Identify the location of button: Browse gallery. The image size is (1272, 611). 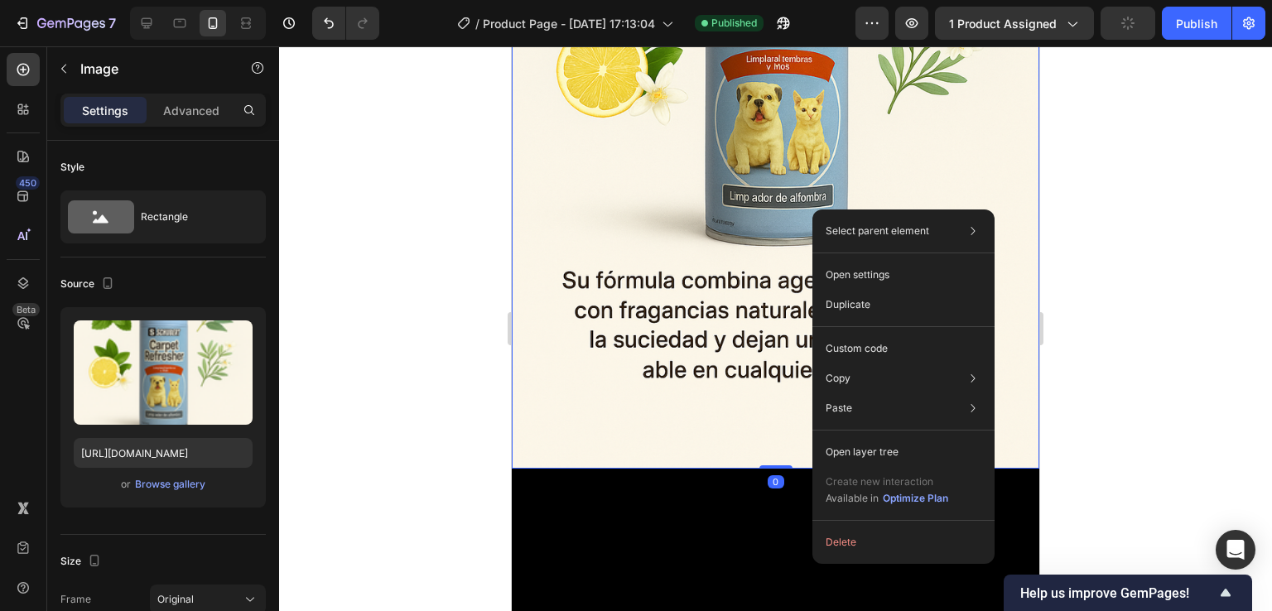
(170, 484).